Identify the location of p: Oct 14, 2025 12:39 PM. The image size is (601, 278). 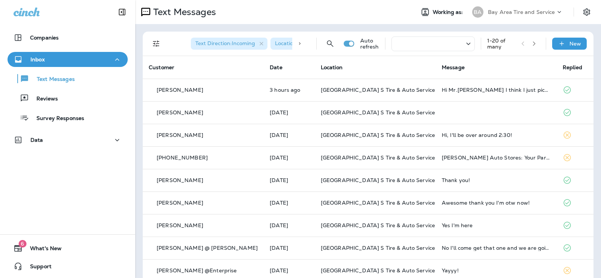
(289, 90).